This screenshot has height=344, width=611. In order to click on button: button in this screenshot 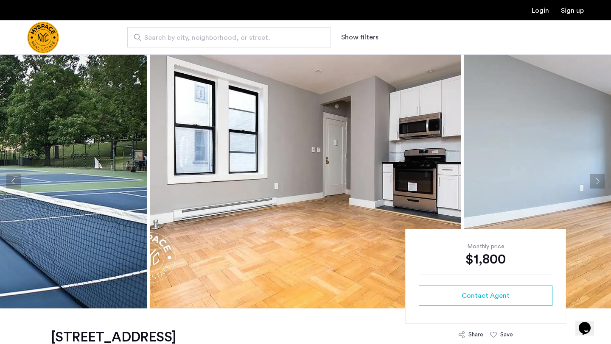, I will do `click(485, 296)`.